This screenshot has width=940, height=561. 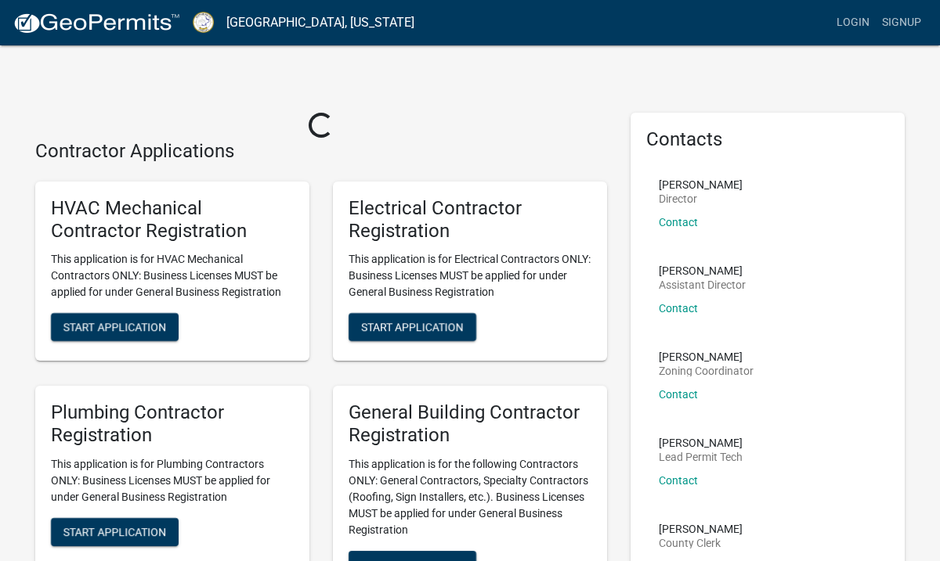 I want to click on p: Lead Permit Tech, so click(x=700, y=457).